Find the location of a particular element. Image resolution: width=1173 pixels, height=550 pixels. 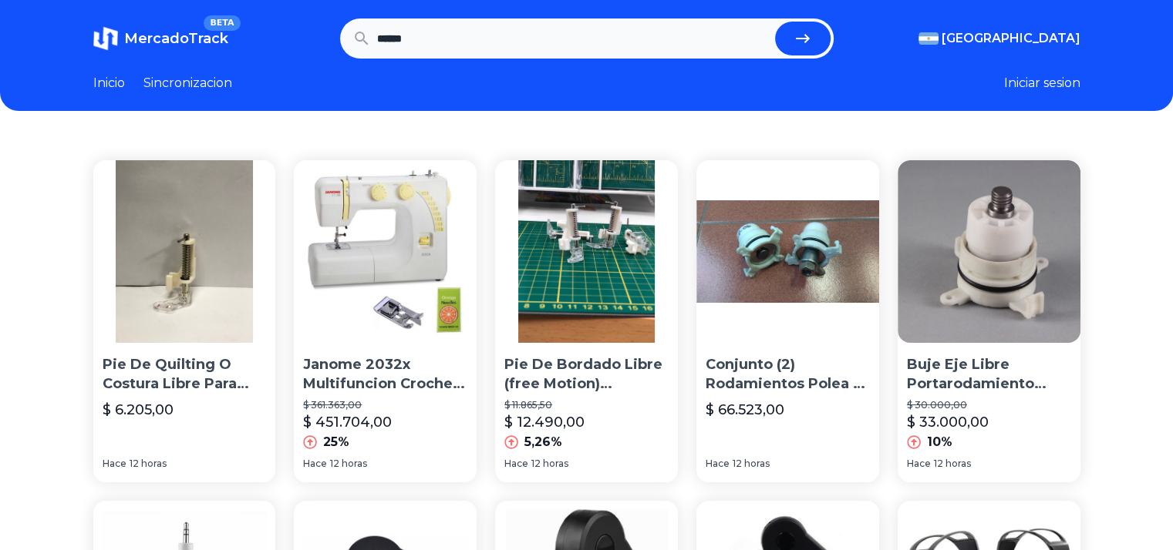

a: Pie De Bordado Libre (free Motion) Maquineria Juanma Pie De Bordado Libre (free Motion) Maquineri... is located at coordinates (586, 322).